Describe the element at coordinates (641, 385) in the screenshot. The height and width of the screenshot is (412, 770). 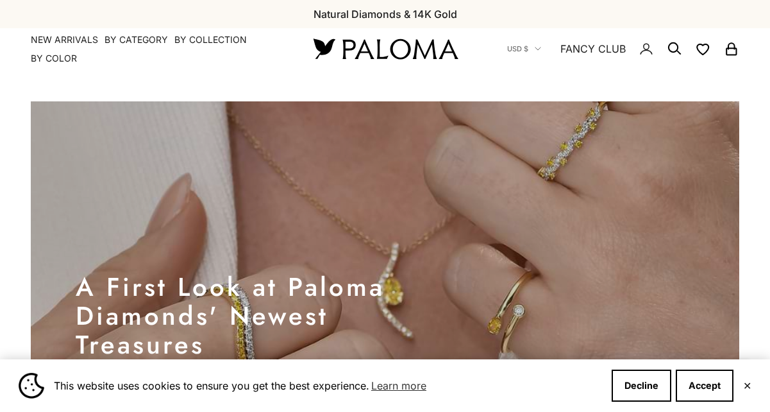
I see `button: Decline` at that location.